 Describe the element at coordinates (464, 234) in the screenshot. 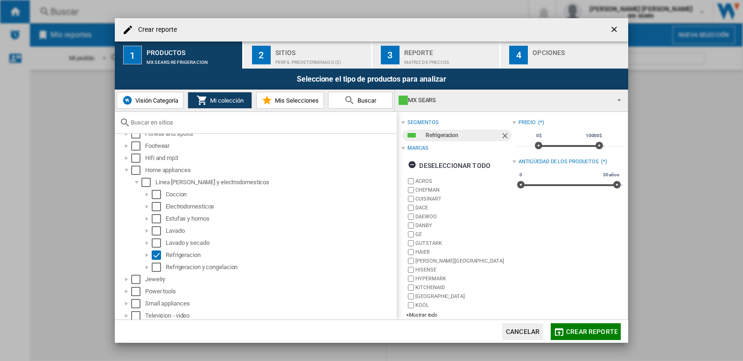

I see `label: GE` at that location.